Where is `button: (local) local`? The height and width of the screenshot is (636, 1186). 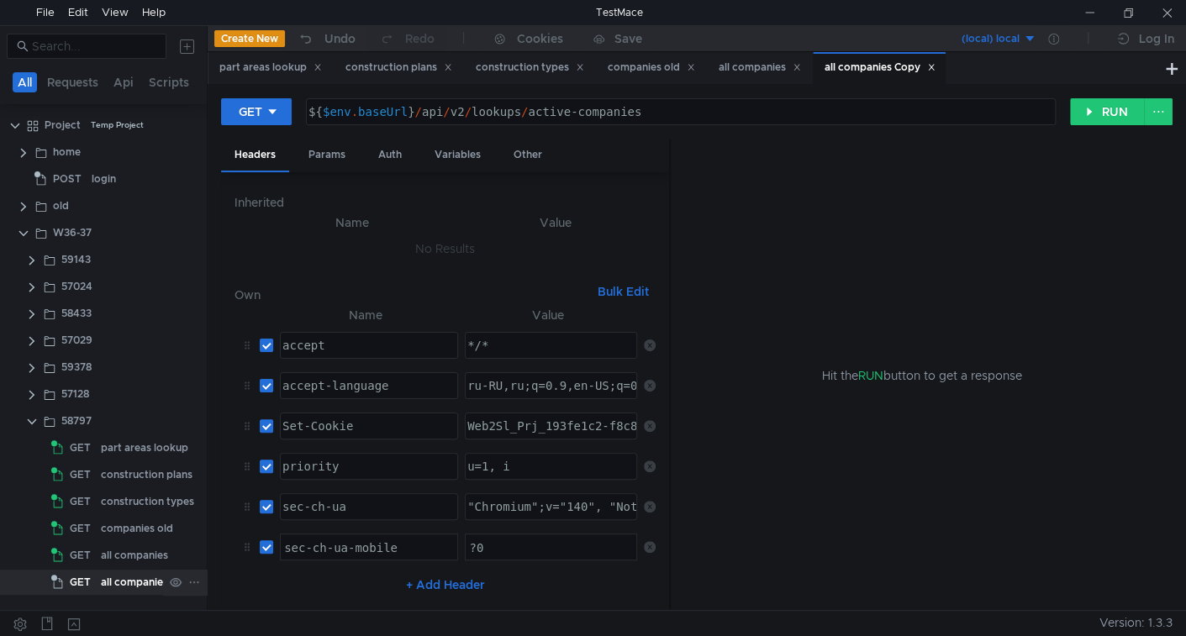 button: (local) local is located at coordinates (978, 39).